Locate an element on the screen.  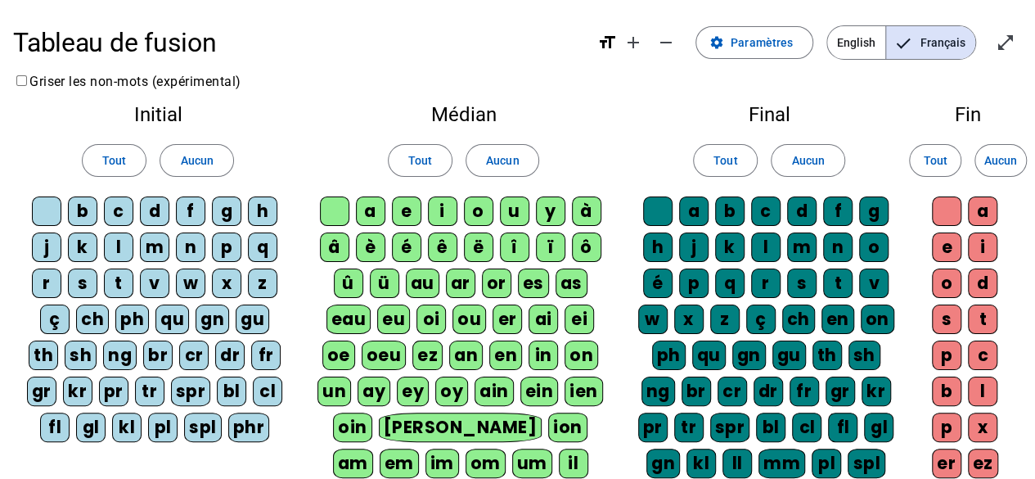
h2: Médian is located at coordinates (463, 115).